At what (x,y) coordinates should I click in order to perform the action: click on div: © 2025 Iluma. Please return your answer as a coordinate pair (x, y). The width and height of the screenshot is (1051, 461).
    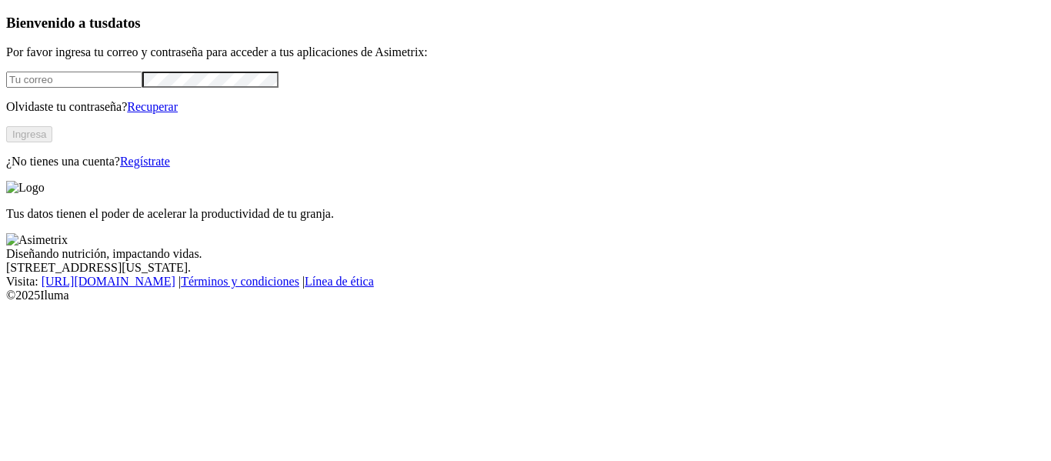
    Looking at the image, I should click on (526, 296).